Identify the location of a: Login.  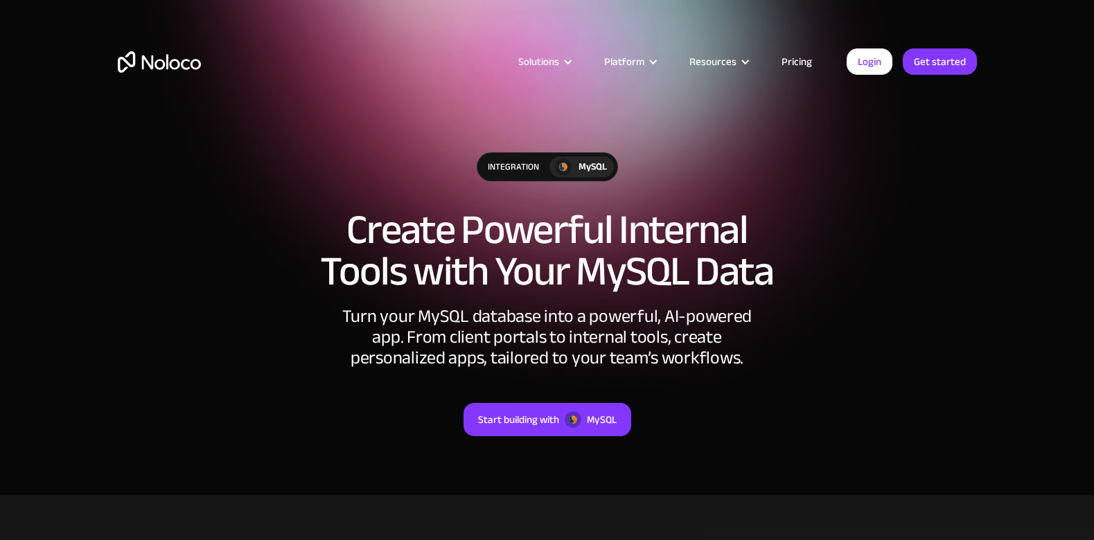
(869, 62).